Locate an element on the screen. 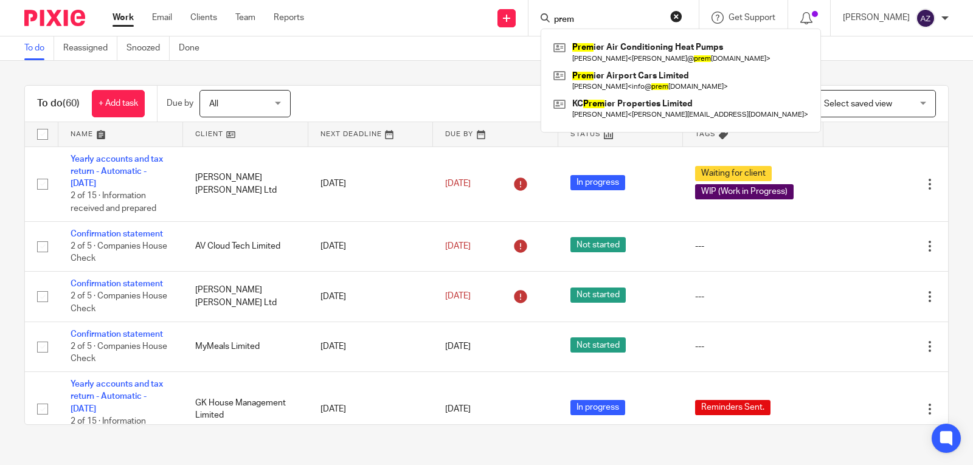 This screenshot has width=973, height=465. span: (60) is located at coordinates (71, 103).